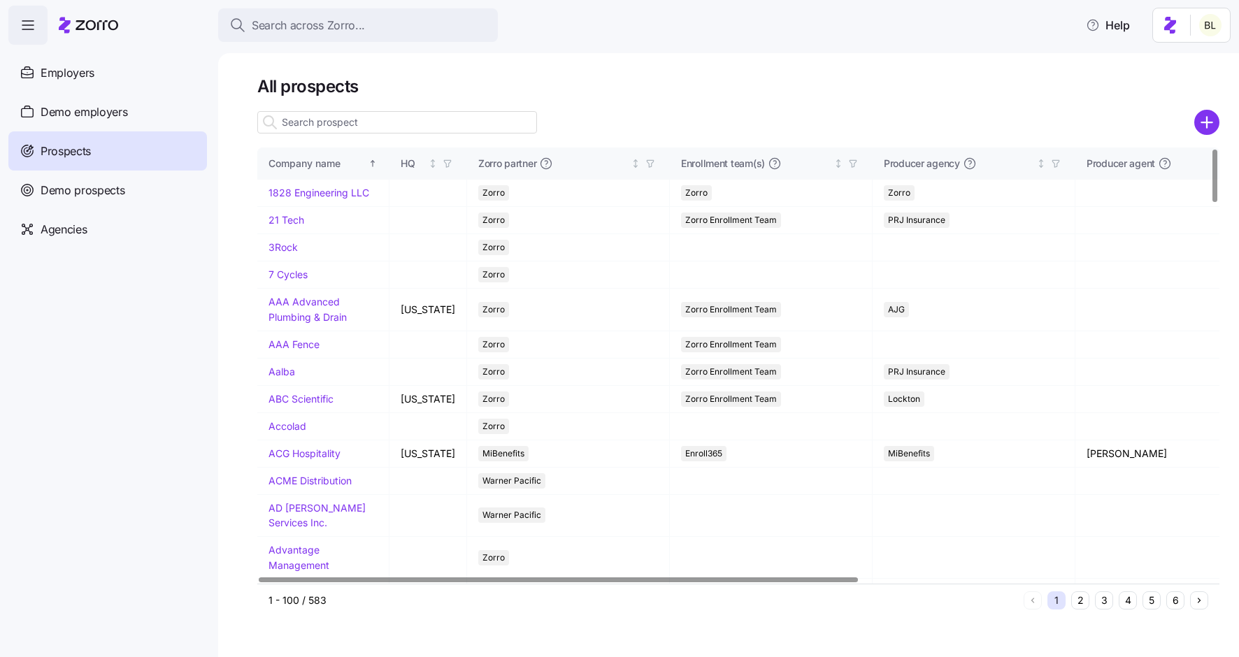 The height and width of the screenshot is (657, 1239). Describe the element at coordinates (1199, 601) in the screenshot. I see `button: Next page` at that location.